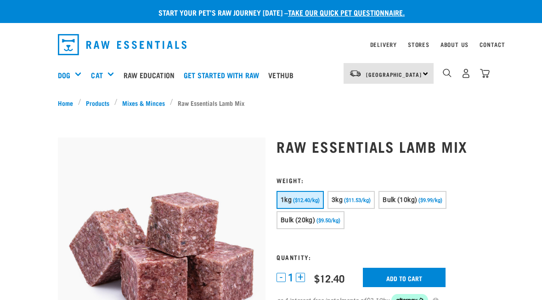 This screenshot has width=542, height=300. I want to click on a: Delivery, so click(384, 44).